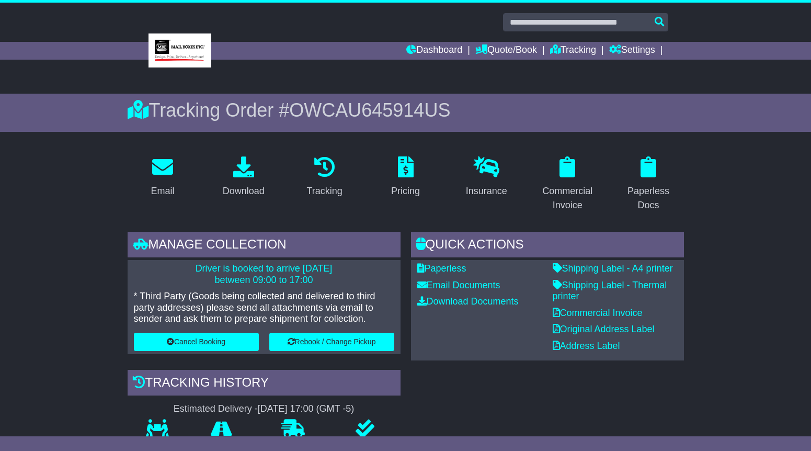 Image resolution: width=811 pixels, height=451 pixels. What do you see at coordinates (632, 51) in the screenshot?
I see `a: Settings` at bounding box center [632, 51].